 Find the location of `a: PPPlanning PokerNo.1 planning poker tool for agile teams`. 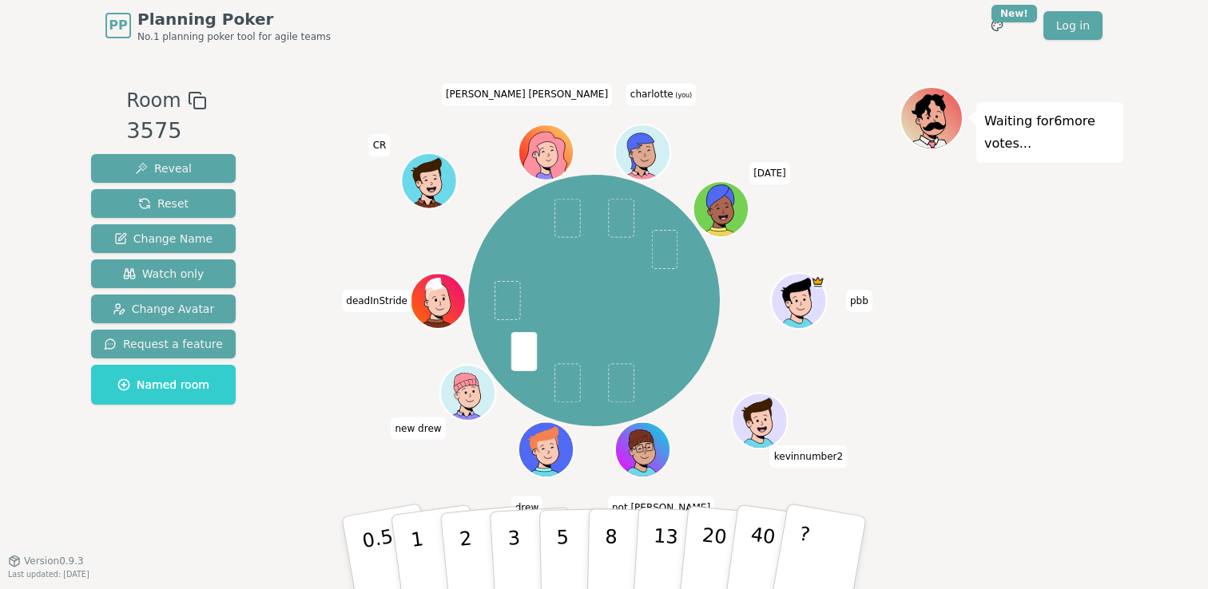

a: PPPlanning PokerNo.1 planning poker tool for agile teams is located at coordinates (218, 26).